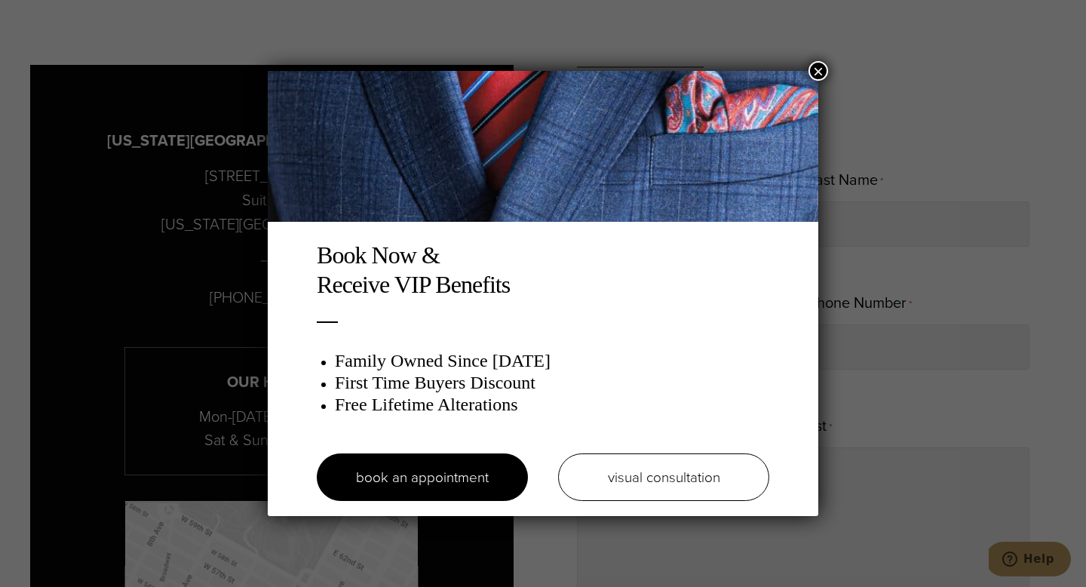 The image size is (1086, 587). I want to click on h2: Book Now & Receive VIP Benefits, so click(543, 269).